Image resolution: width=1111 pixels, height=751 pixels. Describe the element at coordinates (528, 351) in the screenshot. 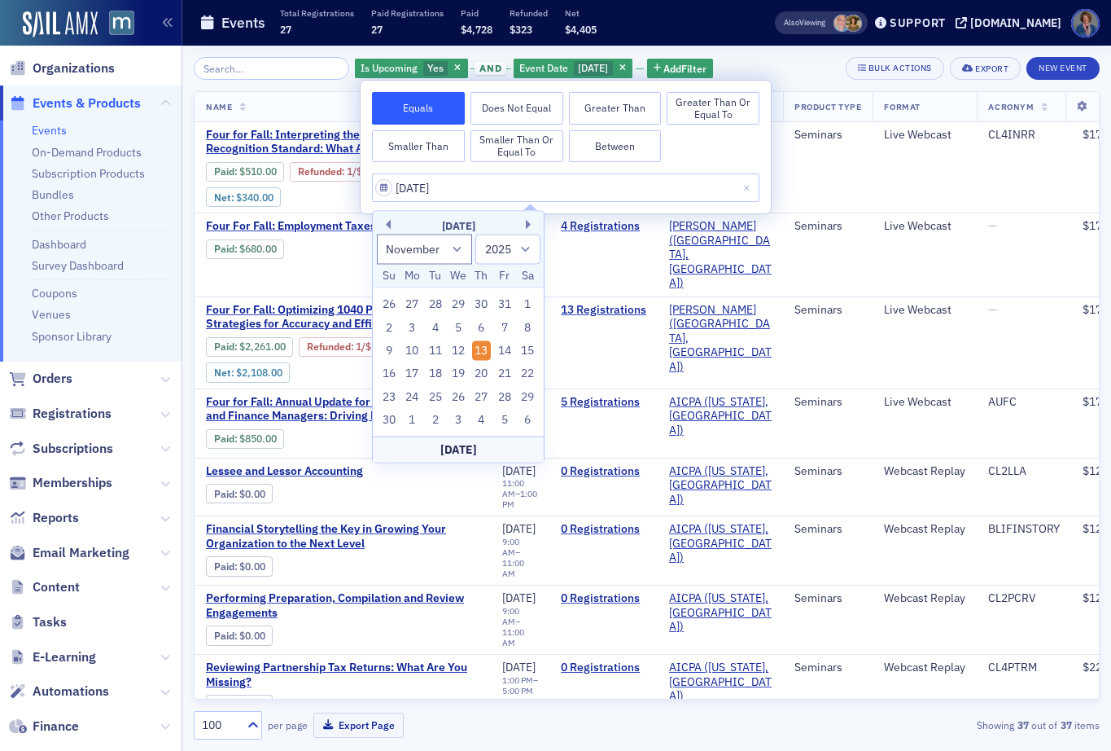

I see `div: Choose Saturday, November 15th, 2025` at that location.